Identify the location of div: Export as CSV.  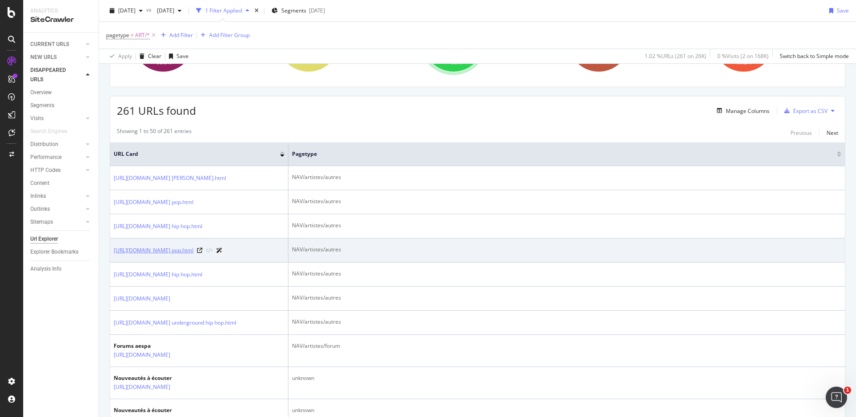
(810, 111).